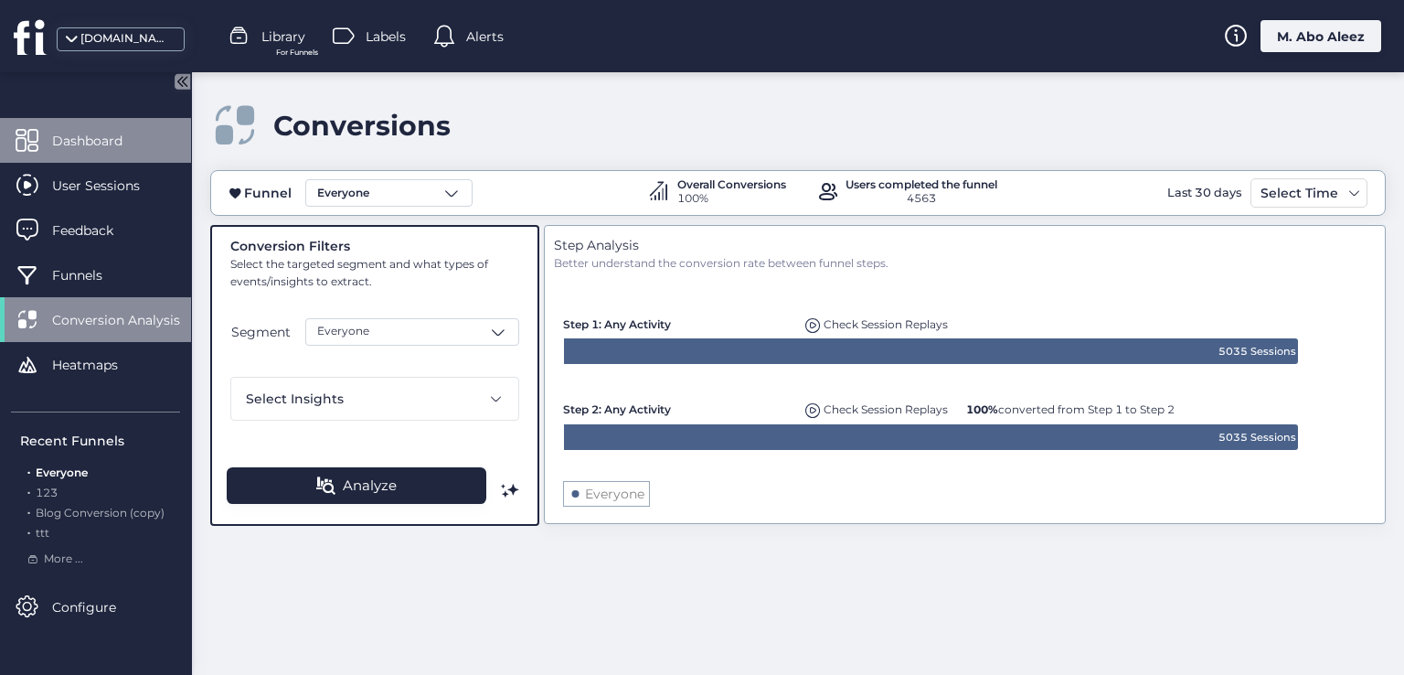 The height and width of the screenshot is (675, 1404). Describe the element at coordinates (1204, 193) in the screenshot. I see `div: Last 30 days` at that location.